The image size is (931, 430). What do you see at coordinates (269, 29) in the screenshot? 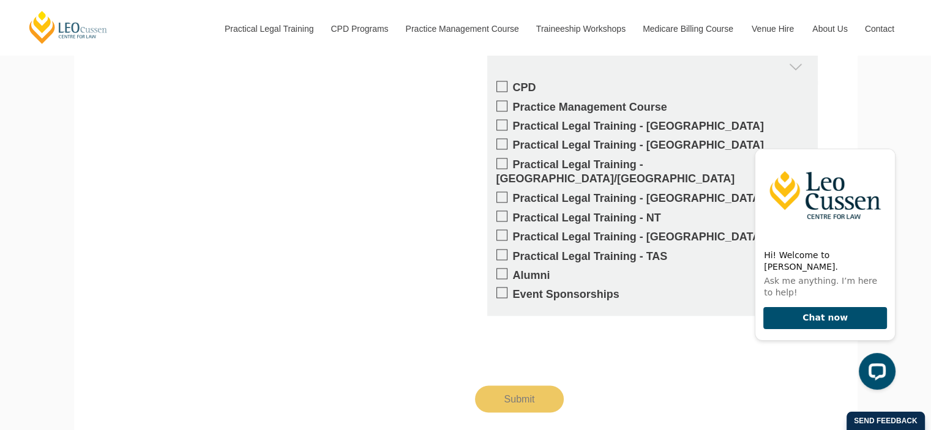
I see `a: Practical Legal Training` at bounding box center [269, 29].